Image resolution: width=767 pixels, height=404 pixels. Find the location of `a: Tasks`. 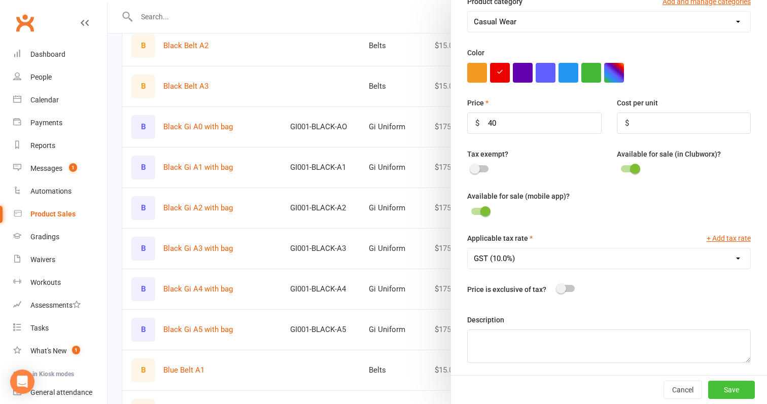

a: Tasks is located at coordinates (60, 328).